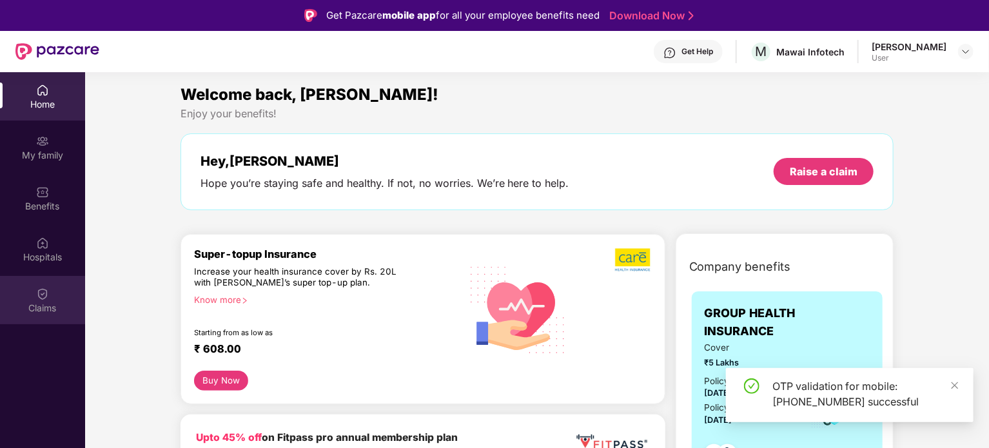 This screenshot has height=448, width=989. Describe the element at coordinates (244, 300) in the screenshot. I see `span: right` at that location.